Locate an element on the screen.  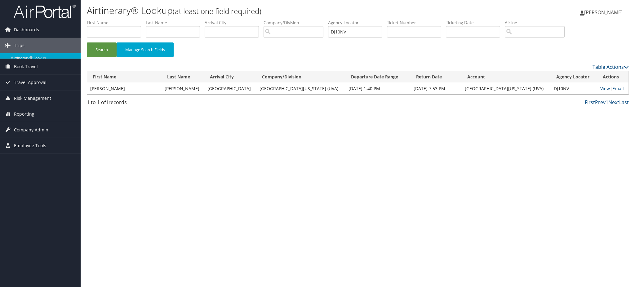
a: Prev is located at coordinates (601, 102).